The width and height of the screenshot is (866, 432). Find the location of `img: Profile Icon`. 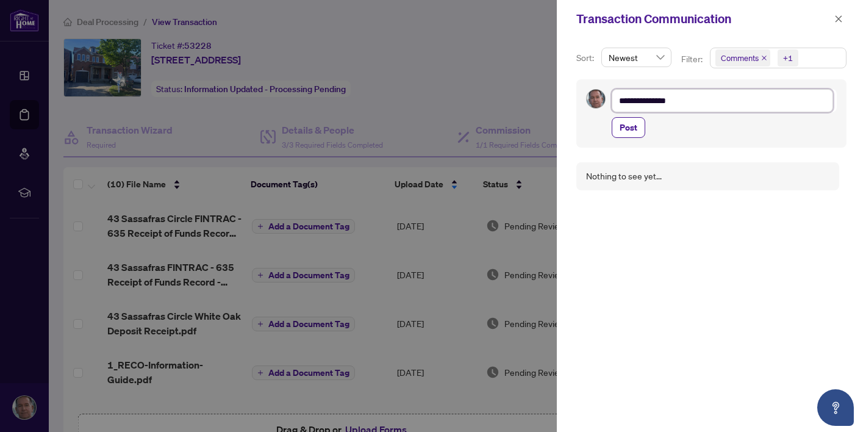

img: Profile Icon is located at coordinates (596, 99).